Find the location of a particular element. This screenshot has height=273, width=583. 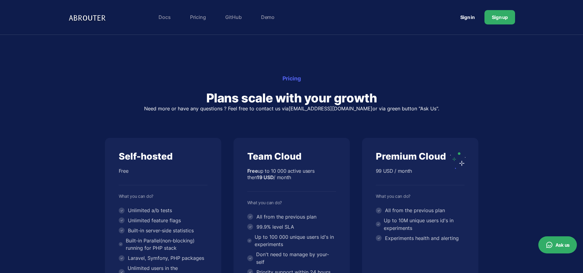

div: Pricing is located at coordinates (292, 78).